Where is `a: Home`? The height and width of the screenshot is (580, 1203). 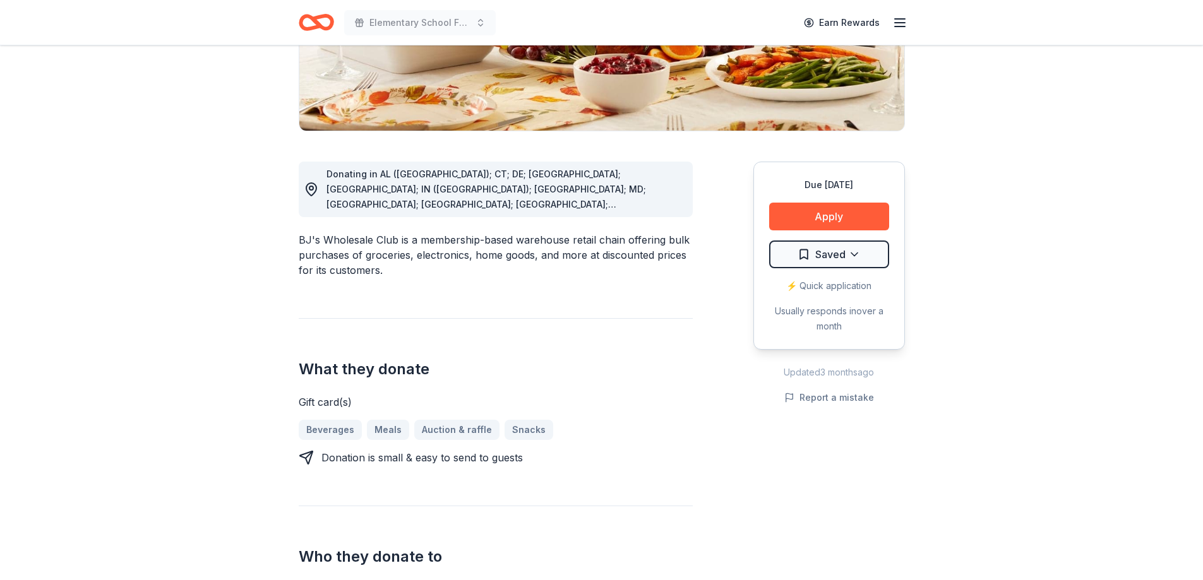 a: Home is located at coordinates (316, 22).